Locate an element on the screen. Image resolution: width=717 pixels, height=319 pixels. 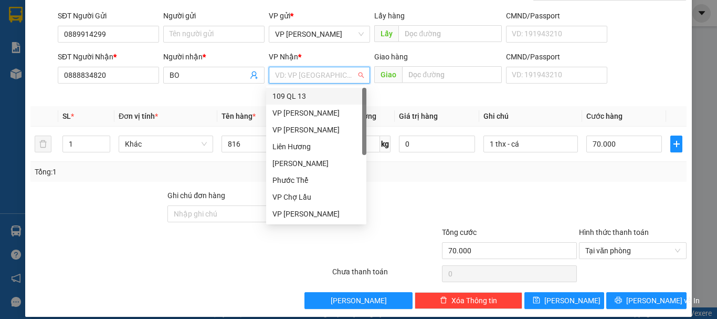
div: SĐT Người Nhận is located at coordinates (108, 57).